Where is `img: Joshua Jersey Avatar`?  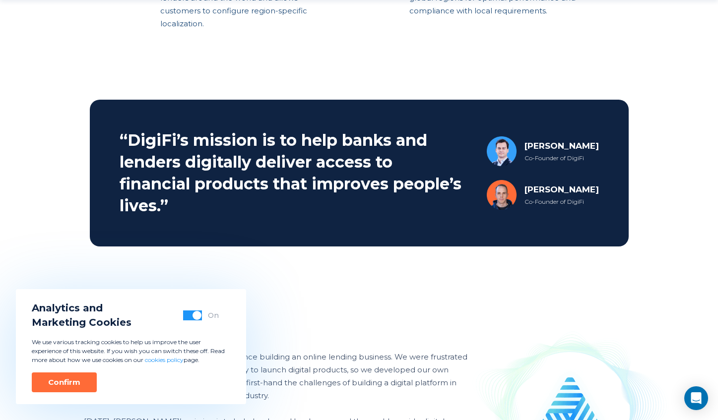 img: Joshua Jersey Avatar is located at coordinates (501, 151).